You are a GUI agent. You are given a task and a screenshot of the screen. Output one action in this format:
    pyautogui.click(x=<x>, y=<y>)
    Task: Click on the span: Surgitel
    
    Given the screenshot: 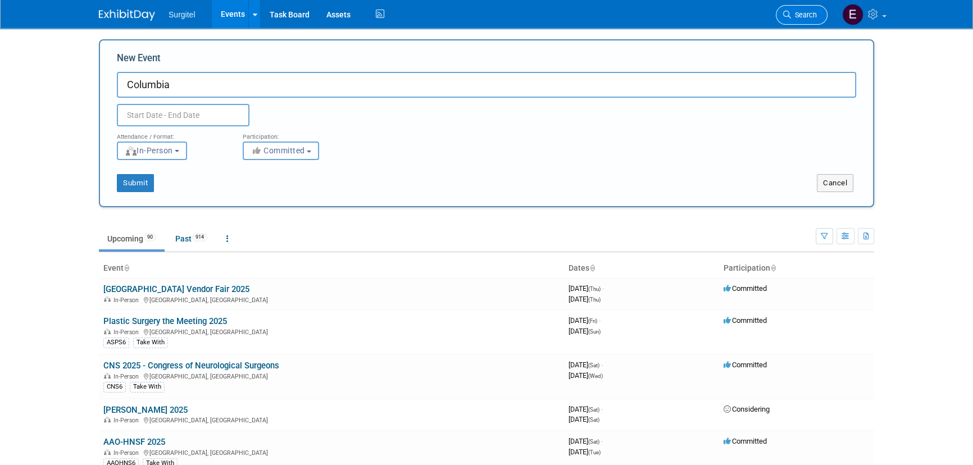 What is the action you would take?
    pyautogui.click(x=181, y=15)
    